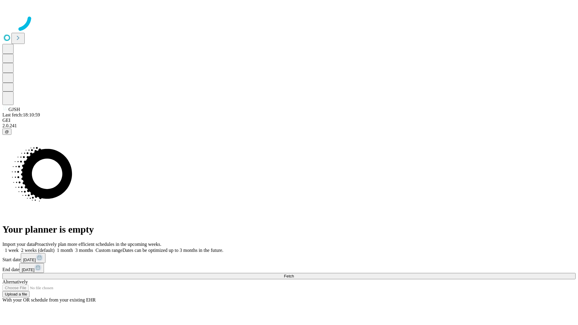  What do you see at coordinates (289, 276) in the screenshot?
I see `button: Fetch` at bounding box center [289, 276].